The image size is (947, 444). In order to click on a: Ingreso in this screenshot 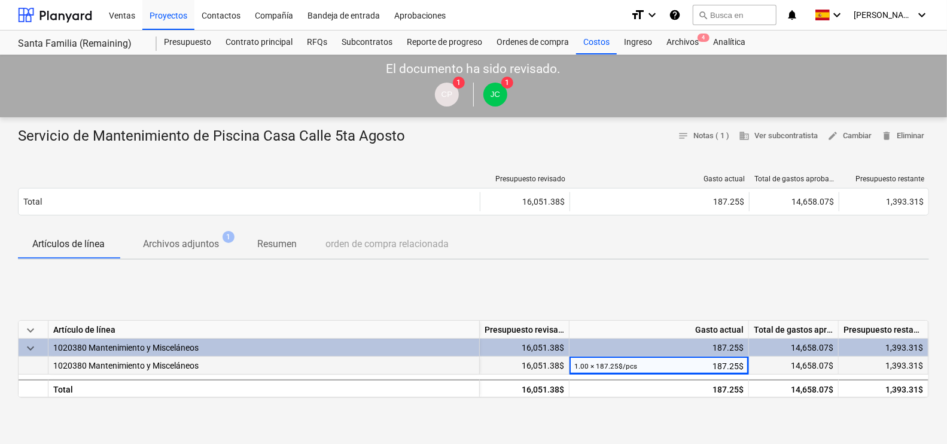, I will do `click(637, 42)`.